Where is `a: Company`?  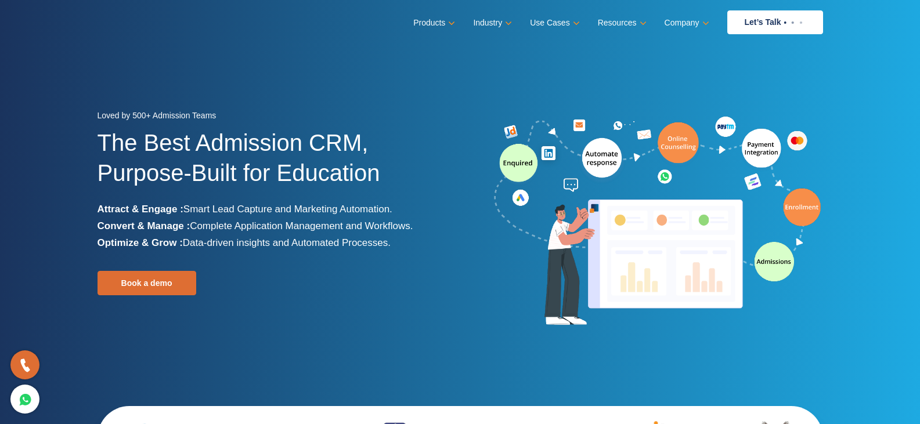 a: Company is located at coordinates (685, 23).